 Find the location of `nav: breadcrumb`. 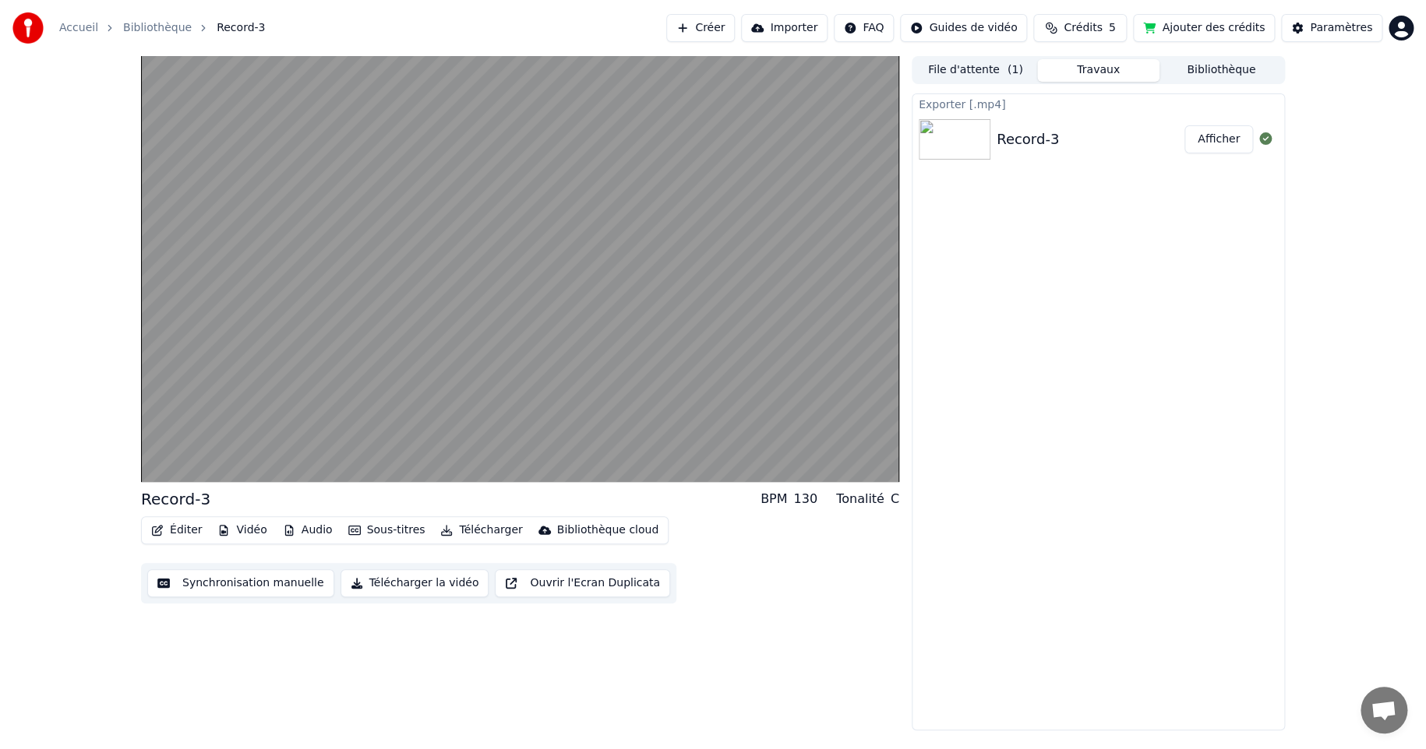

nav: breadcrumb is located at coordinates (162, 28).